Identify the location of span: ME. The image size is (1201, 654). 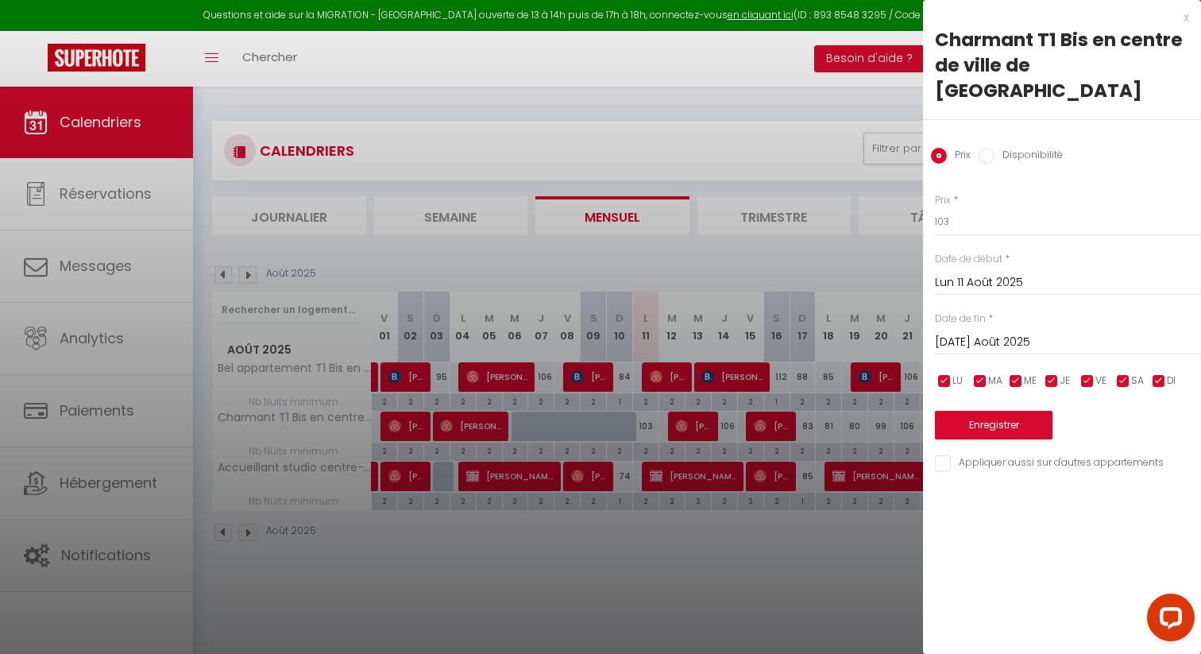
(1030, 380).